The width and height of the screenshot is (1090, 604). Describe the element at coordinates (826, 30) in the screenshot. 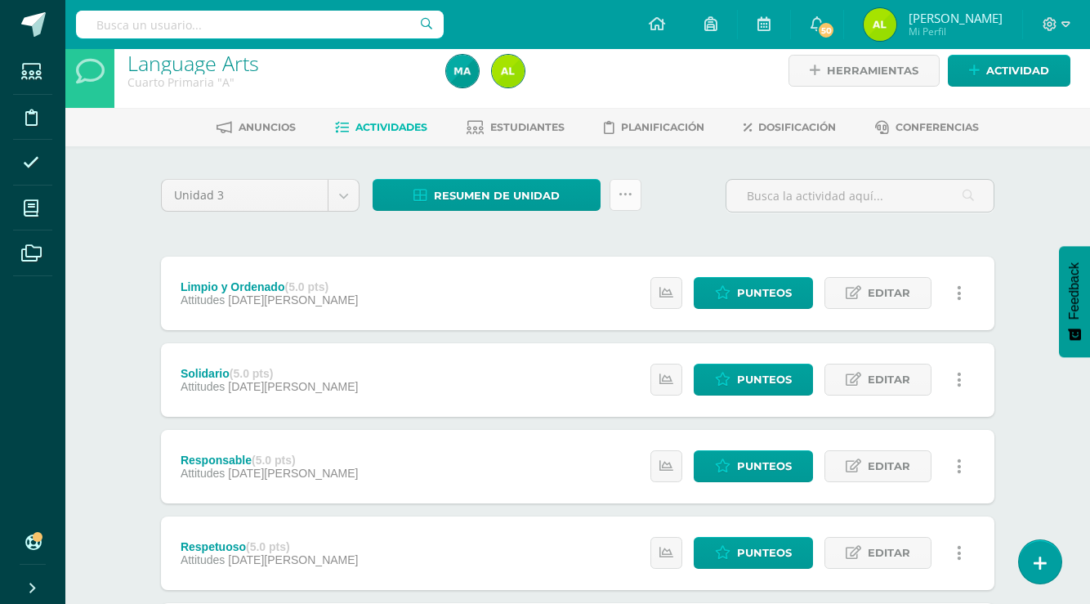

I see `span: 50` at that location.